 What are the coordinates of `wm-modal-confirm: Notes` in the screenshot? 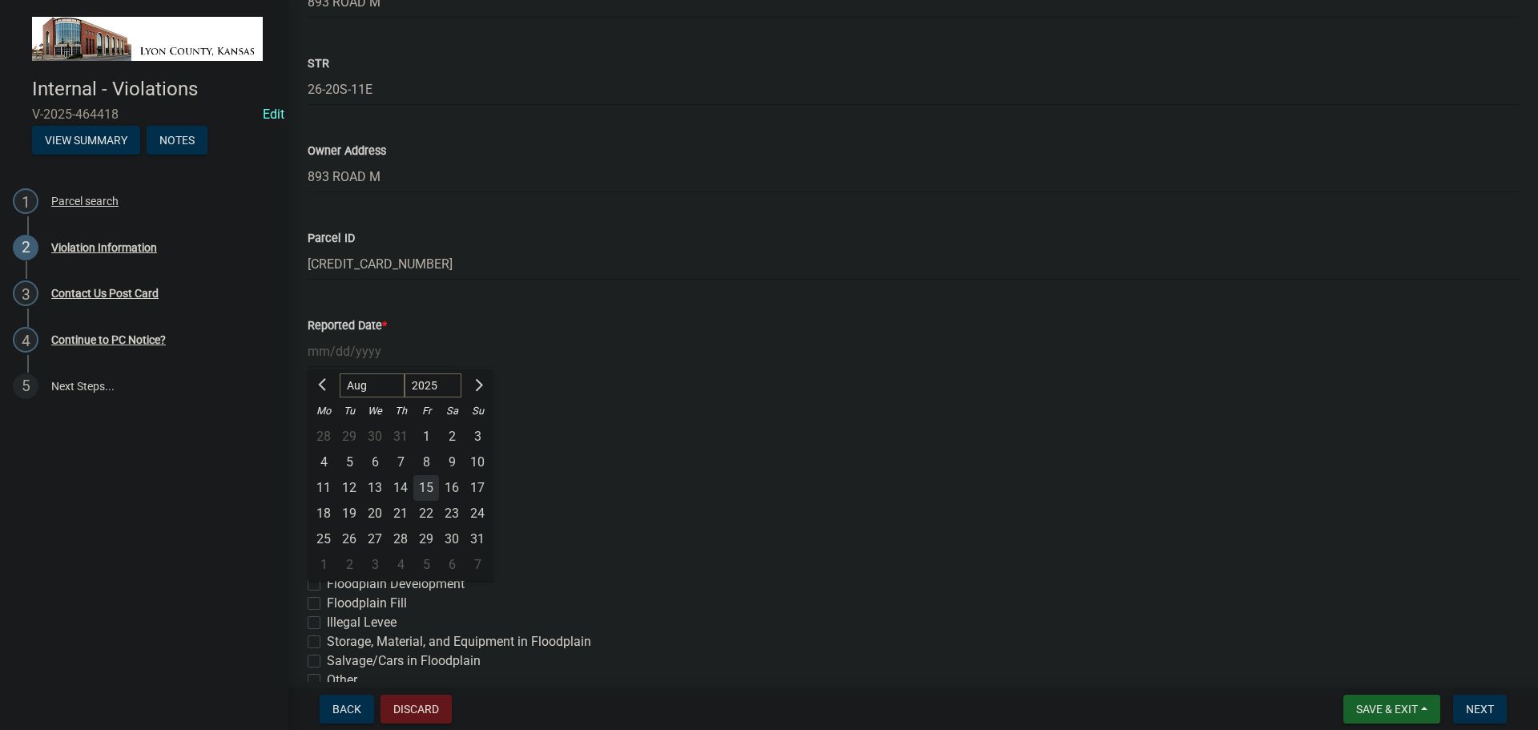 It's located at (177, 142).